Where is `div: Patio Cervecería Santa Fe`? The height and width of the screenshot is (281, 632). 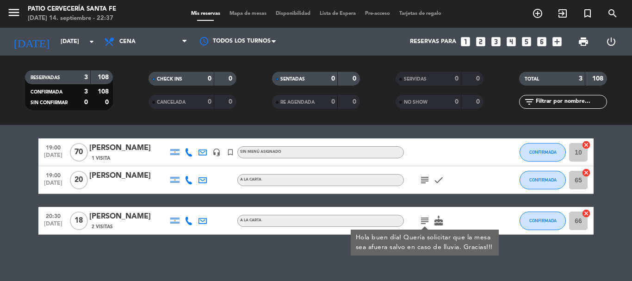 div: Patio Cervecería Santa Fe is located at coordinates (72, 9).